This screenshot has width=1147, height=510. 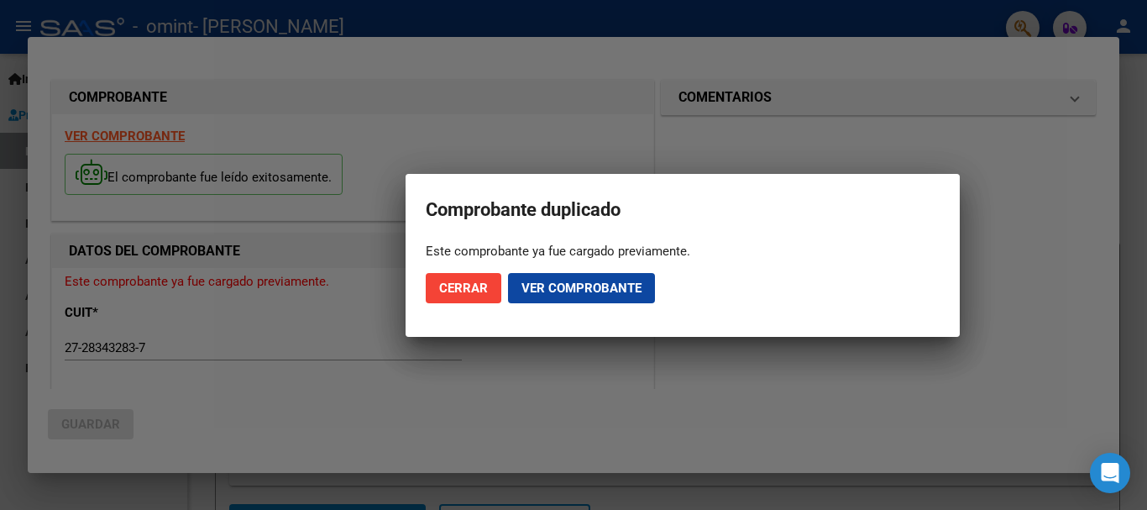 I want to click on div: Este comprobante ya fue cargado previamente., so click(x=682, y=251).